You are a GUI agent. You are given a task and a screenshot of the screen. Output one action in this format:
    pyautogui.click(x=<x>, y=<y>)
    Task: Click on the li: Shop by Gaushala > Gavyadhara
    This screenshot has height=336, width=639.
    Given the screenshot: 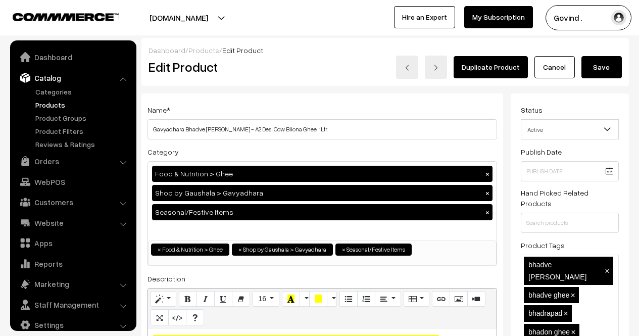 What is the action you would take?
    pyautogui.click(x=283, y=250)
    